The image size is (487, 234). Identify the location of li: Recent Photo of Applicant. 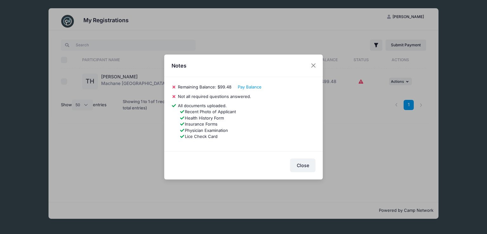
(248, 112).